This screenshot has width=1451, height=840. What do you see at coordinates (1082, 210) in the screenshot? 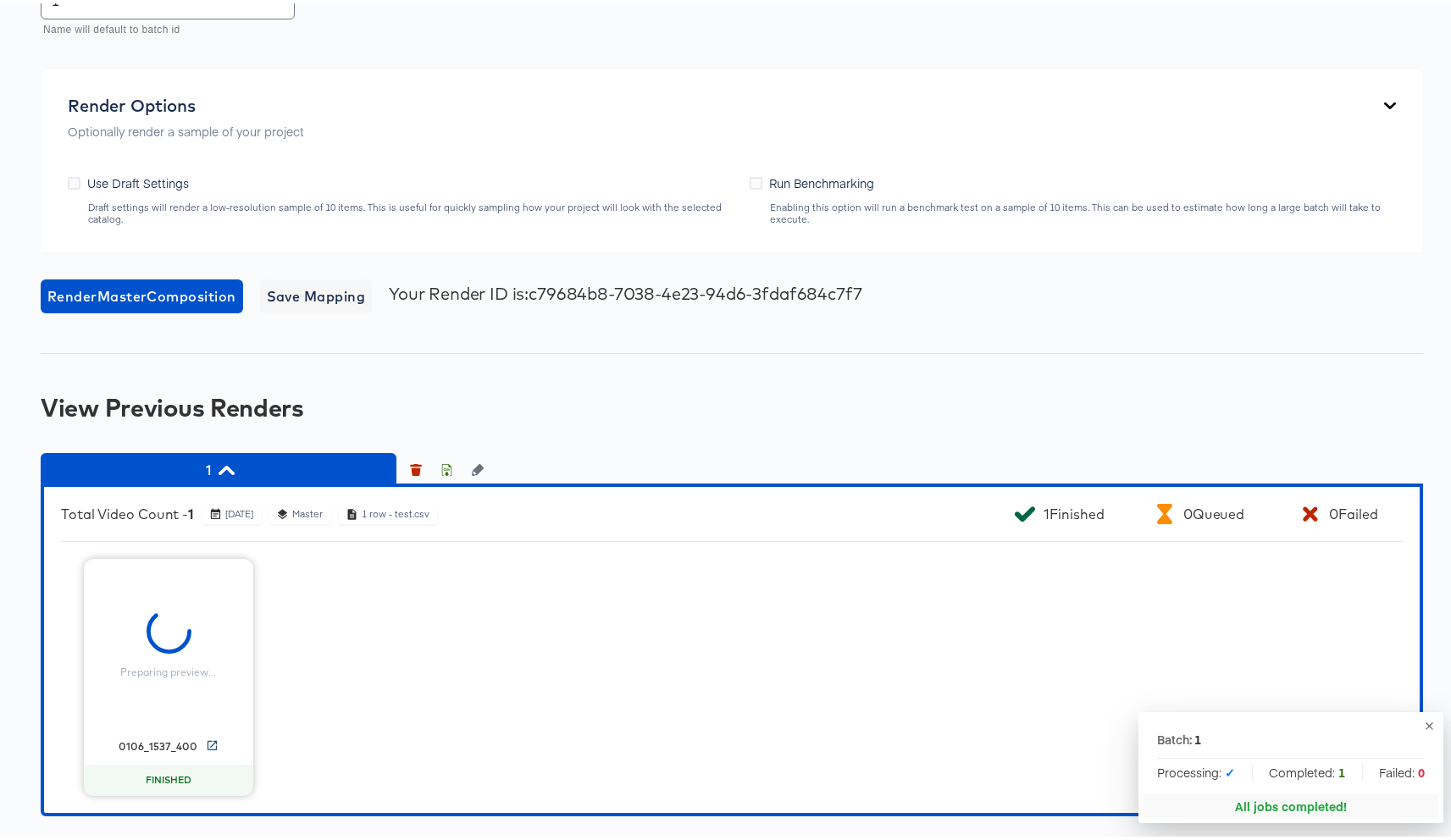
I see `div: Enabling this option will run a benchmark test on a sample of 10 items. This can be used to estim...` at bounding box center [1082, 210].